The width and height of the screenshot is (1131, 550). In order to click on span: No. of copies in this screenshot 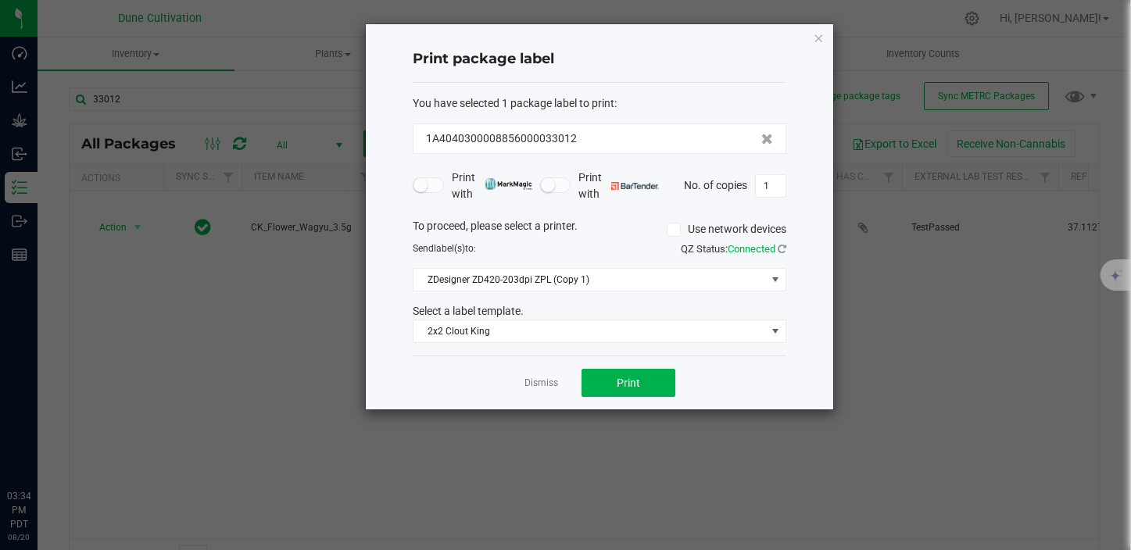, I will do `click(715, 184)`.